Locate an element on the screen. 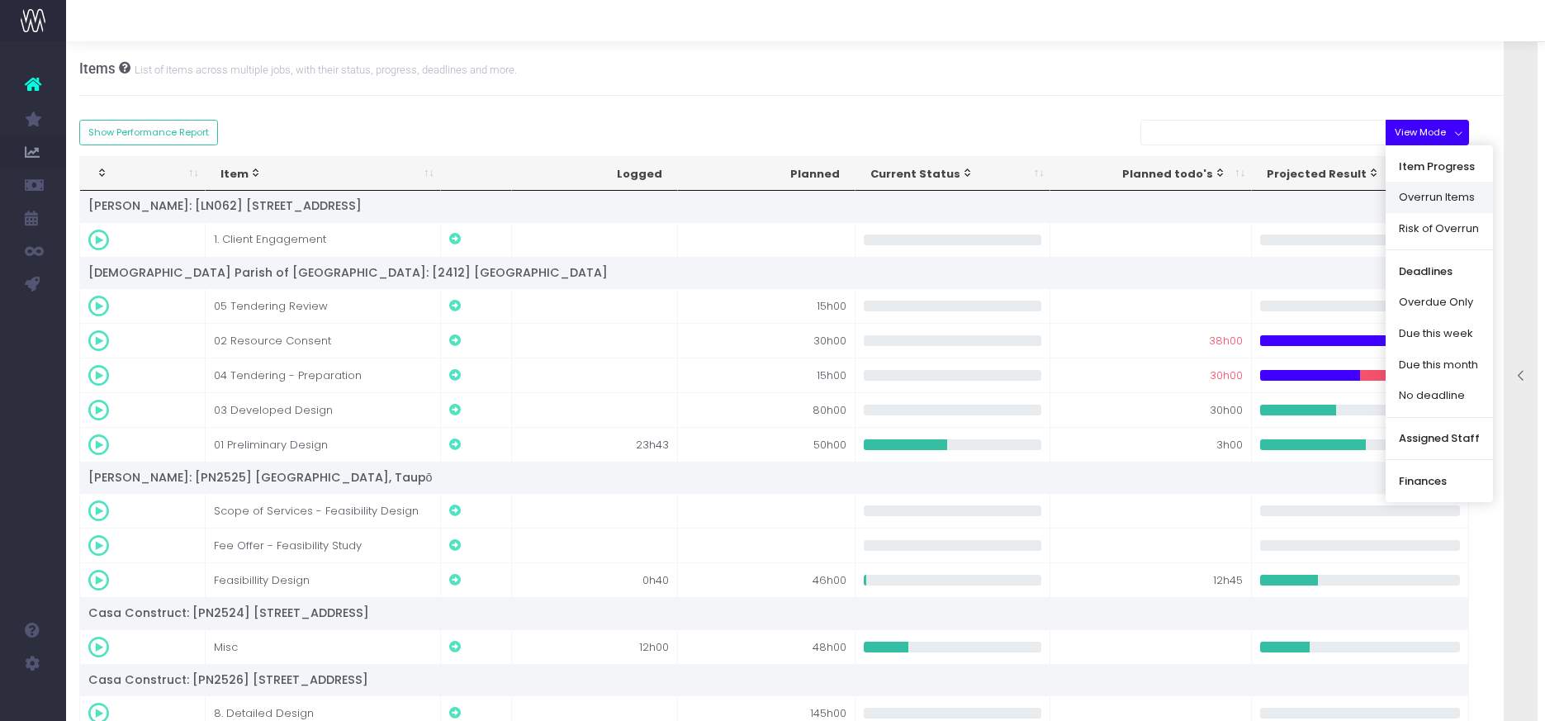  td: 50h00 is located at coordinates (766, 444).